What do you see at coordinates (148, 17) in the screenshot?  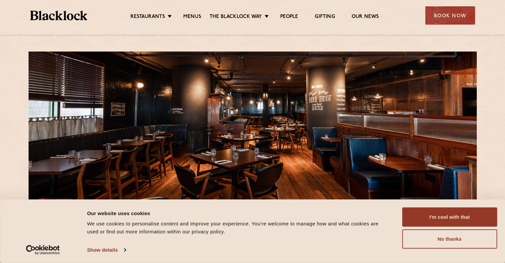 I see `a: Restaurants` at bounding box center [148, 17].